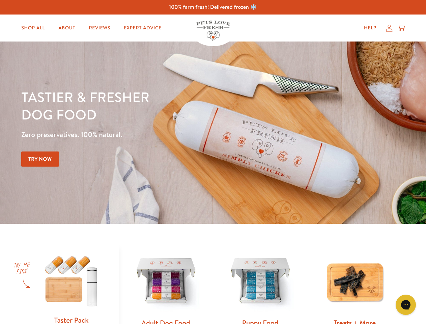 The image size is (426, 324). I want to click on a: Expert Advice, so click(143, 28).